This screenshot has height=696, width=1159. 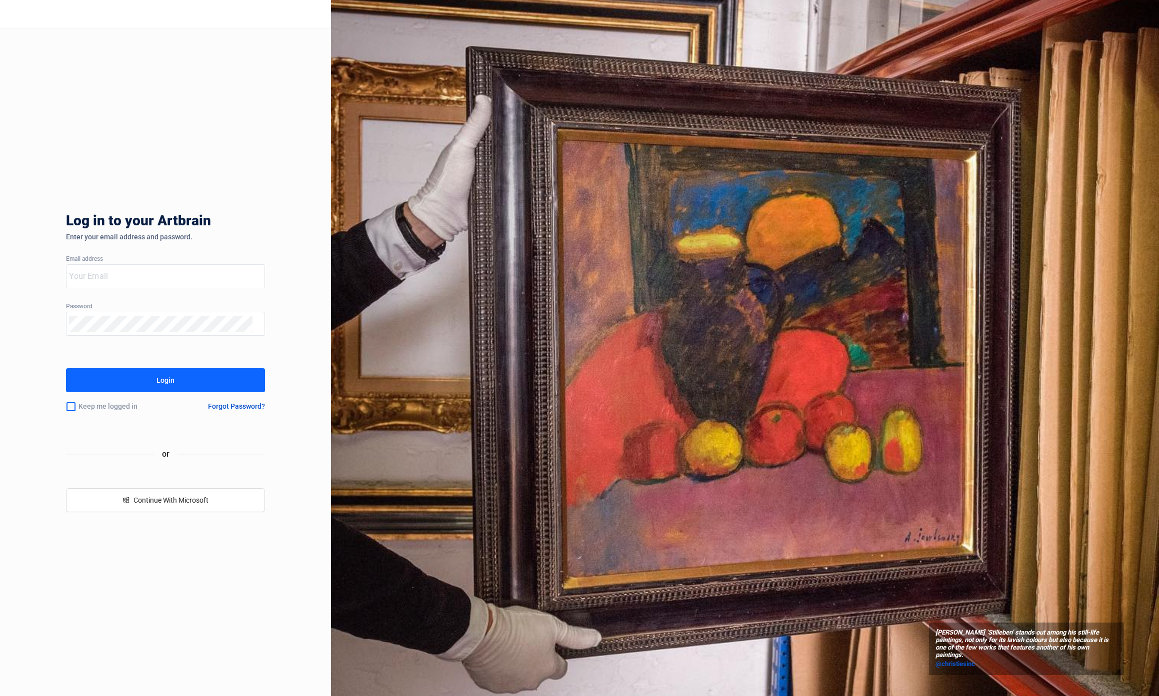 I want to click on span: windows, so click(x=126, y=500).